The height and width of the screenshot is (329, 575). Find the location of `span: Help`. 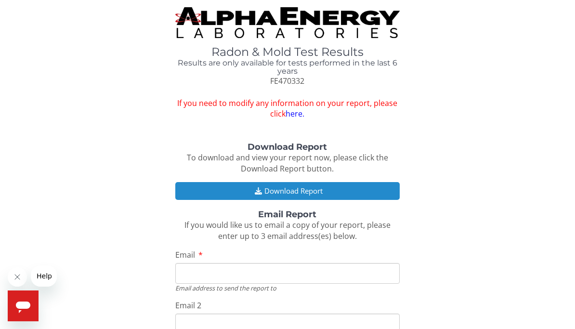

span: Help is located at coordinates (13, 11).